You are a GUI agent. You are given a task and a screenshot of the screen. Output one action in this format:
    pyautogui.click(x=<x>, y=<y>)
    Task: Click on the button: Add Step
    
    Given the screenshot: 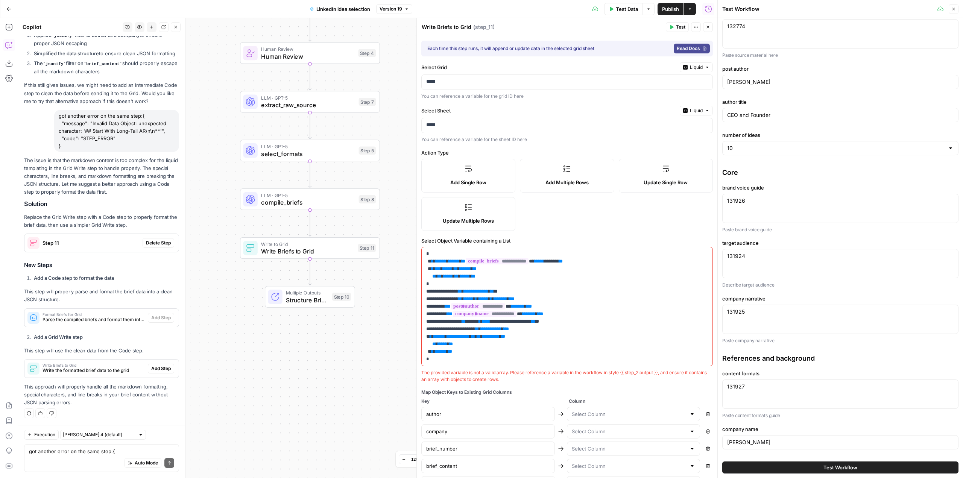 What is the action you would take?
    pyautogui.click(x=161, y=318)
    